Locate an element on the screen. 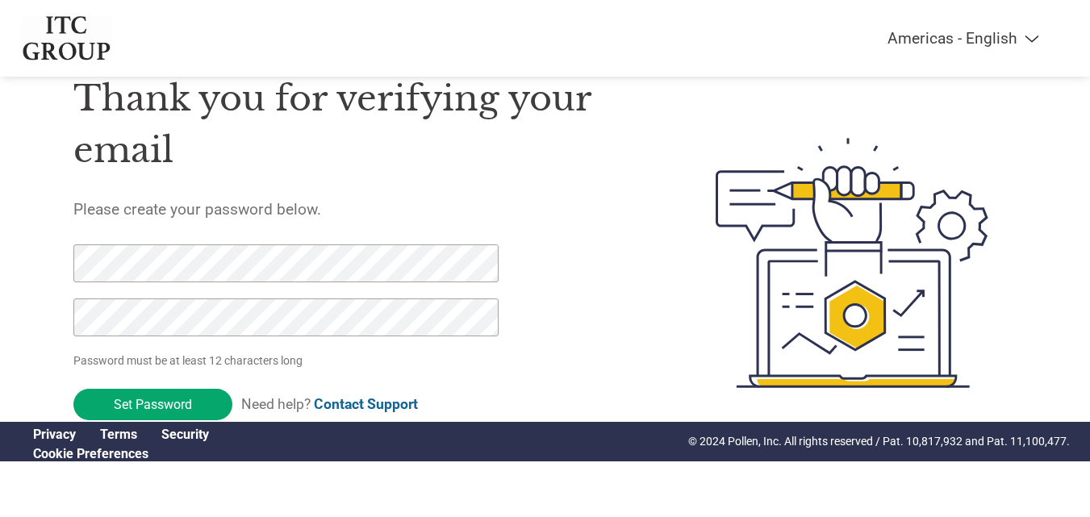 This screenshot has width=1090, height=517. img: create-password is located at coordinates (852, 263).